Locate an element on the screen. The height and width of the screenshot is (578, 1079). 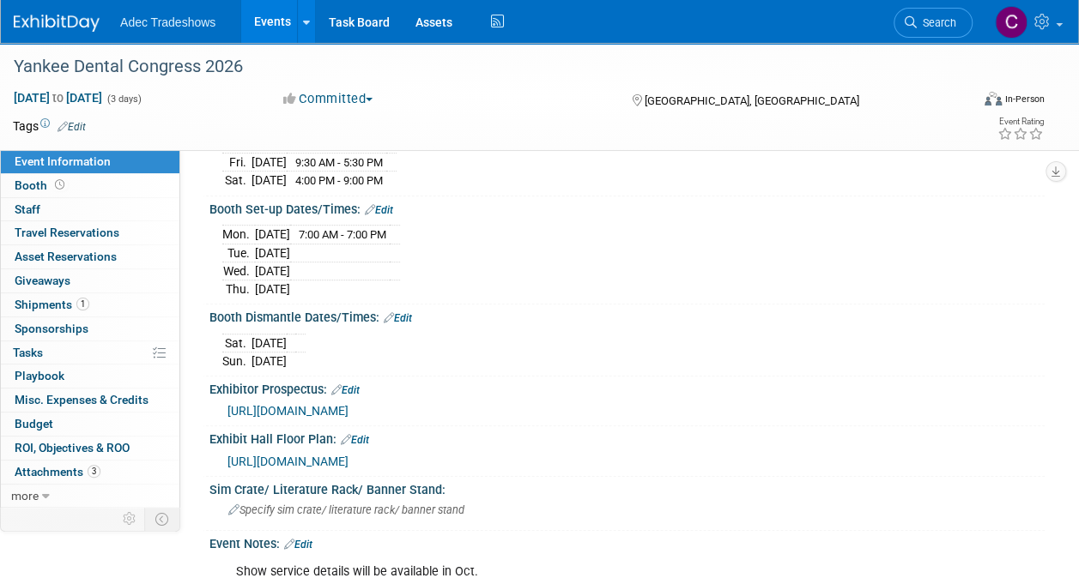
a: Asset Reservations is located at coordinates (90, 257).